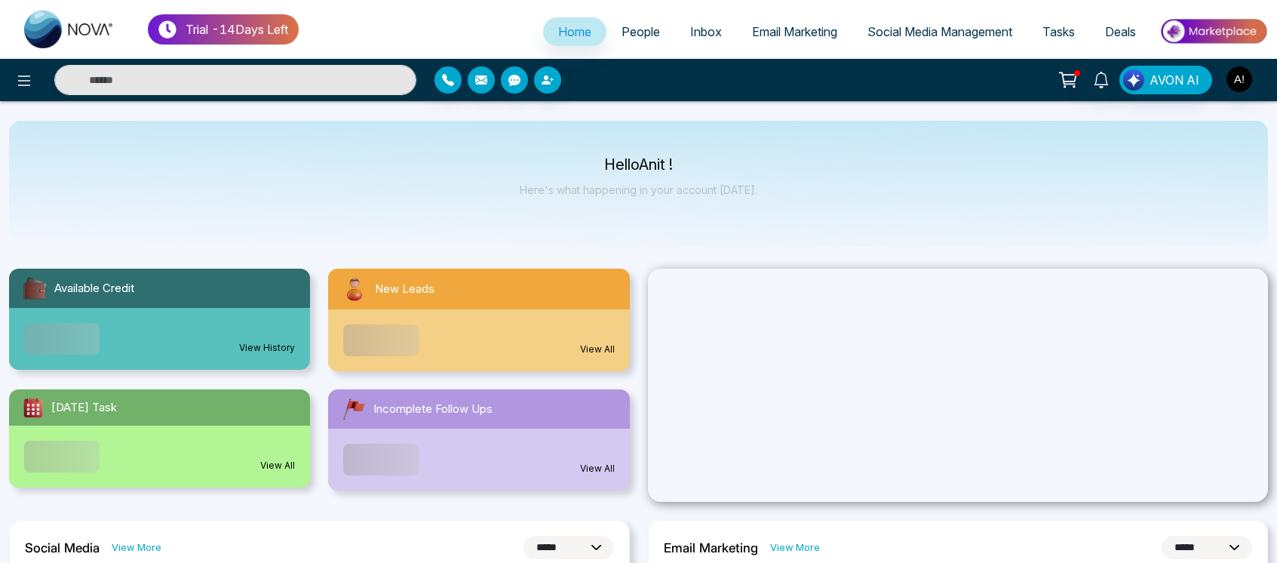 This screenshot has width=1277, height=563. Describe the element at coordinates (575, 32) in the screenshot. I see `a: Home` at that location.